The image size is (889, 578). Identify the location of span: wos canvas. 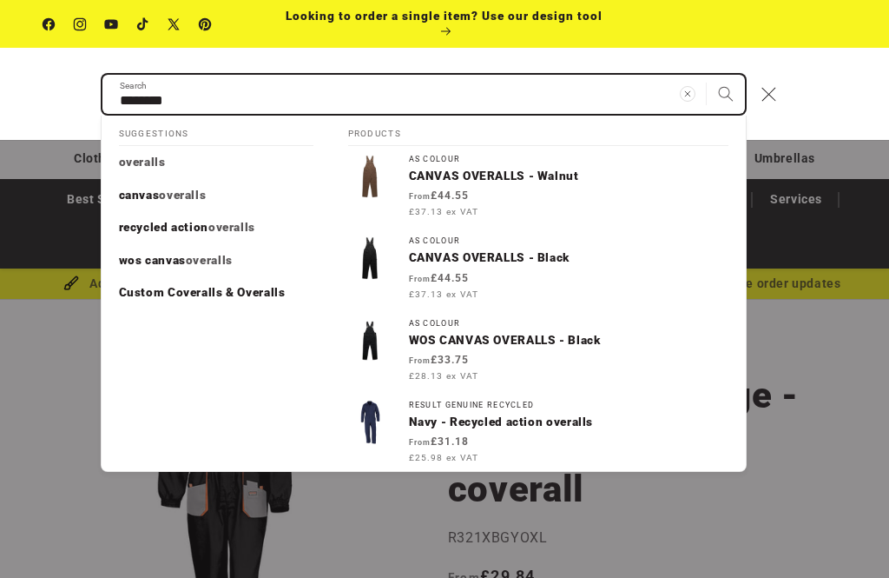
(152, 260).